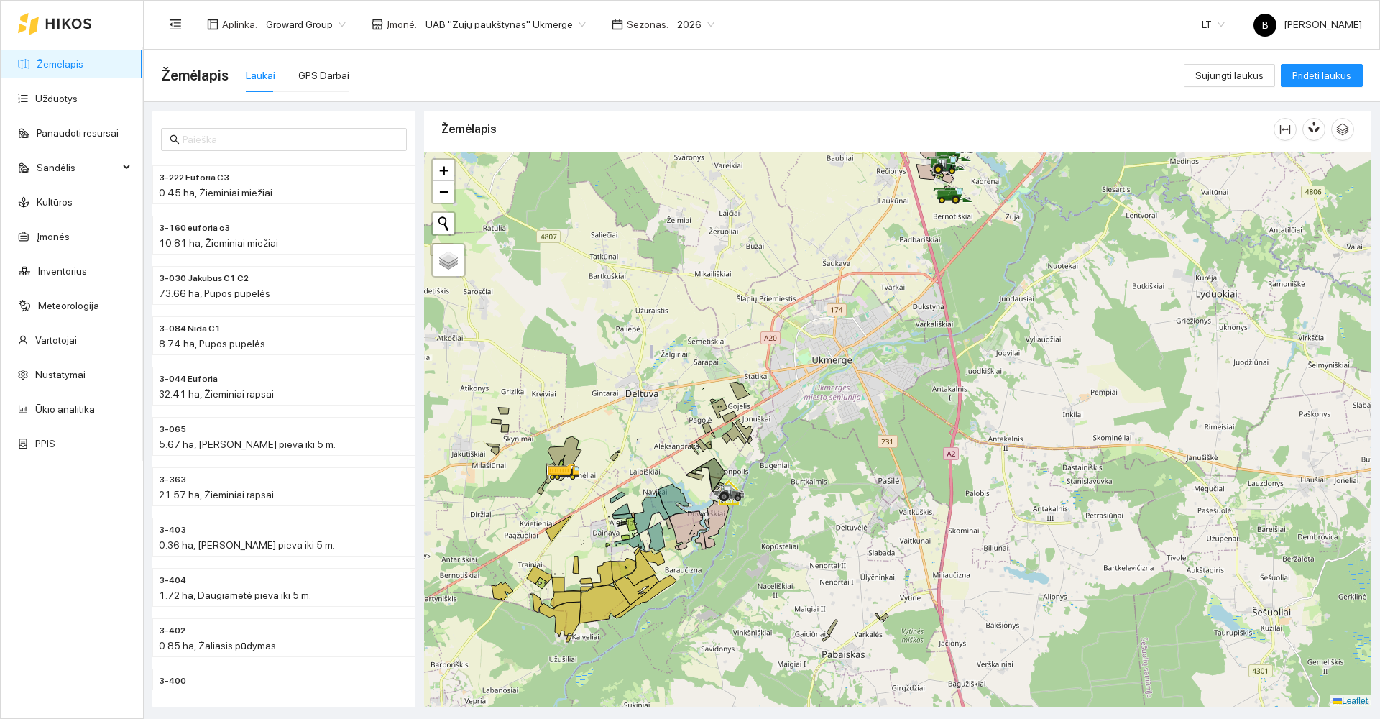  I want to click on span: 3-363, so click(172, 479).